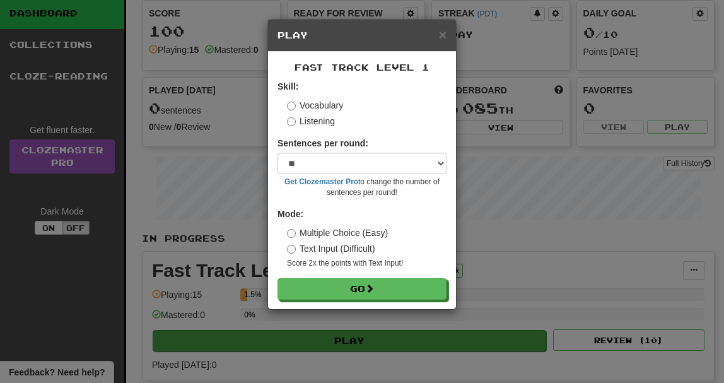  I want to click on small: Score 2x the points with Text Input !, so click(366, 263).